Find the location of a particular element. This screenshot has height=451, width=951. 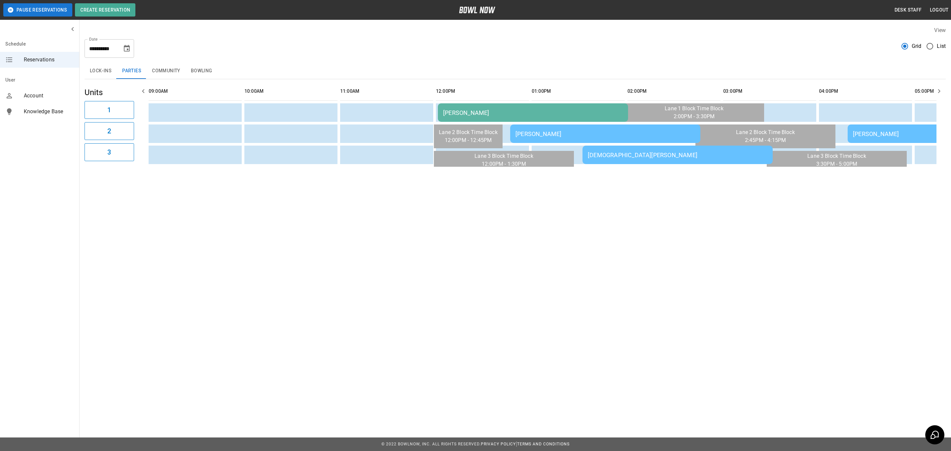

button: Bowling is located at coordinates (201, 71).